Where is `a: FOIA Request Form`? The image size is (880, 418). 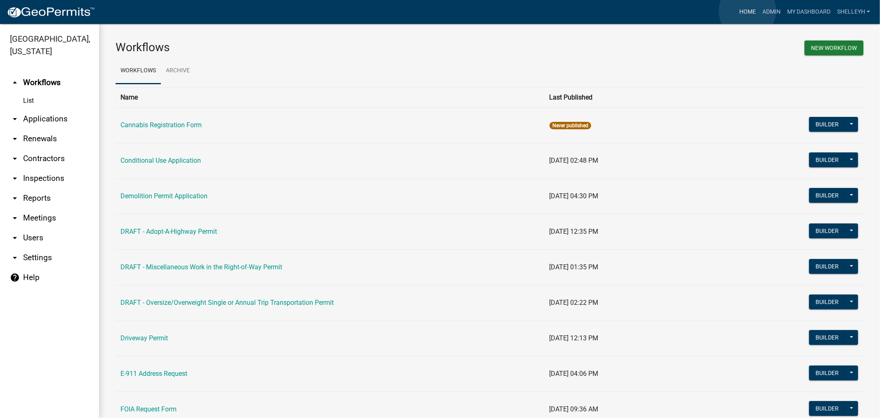 a: FOIA Request Form is located at coordinates (149, 409).